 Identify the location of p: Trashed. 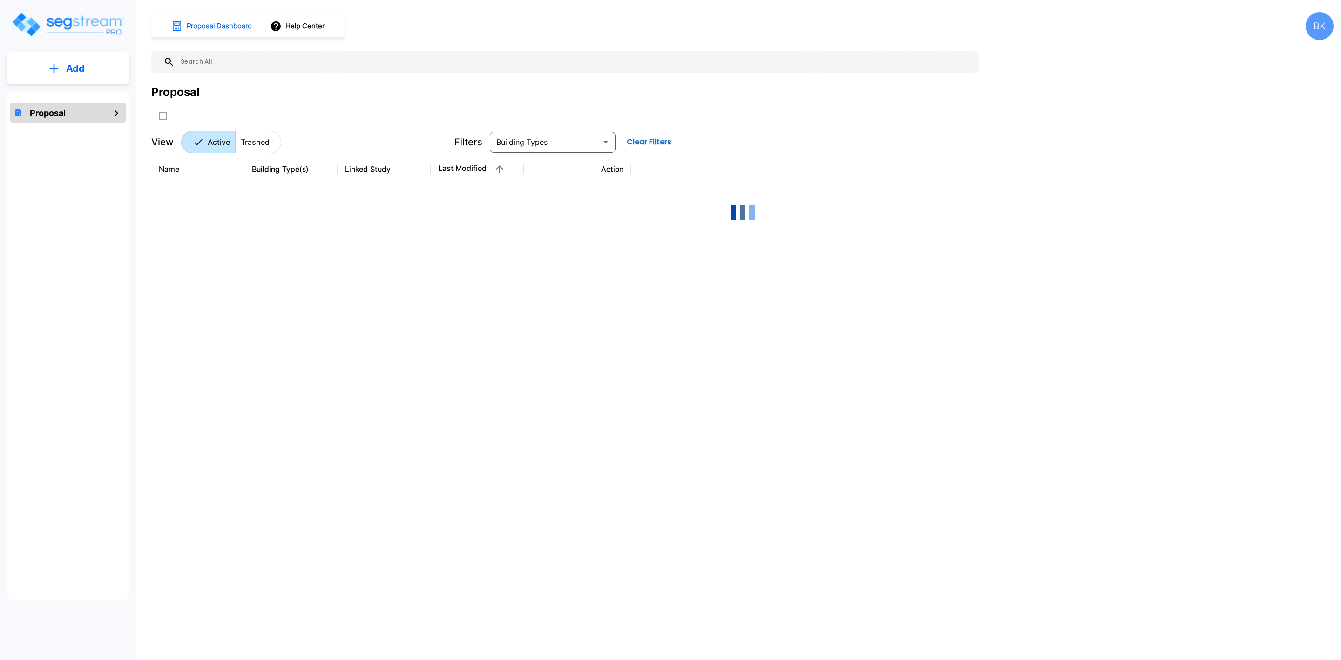
(255, 142).